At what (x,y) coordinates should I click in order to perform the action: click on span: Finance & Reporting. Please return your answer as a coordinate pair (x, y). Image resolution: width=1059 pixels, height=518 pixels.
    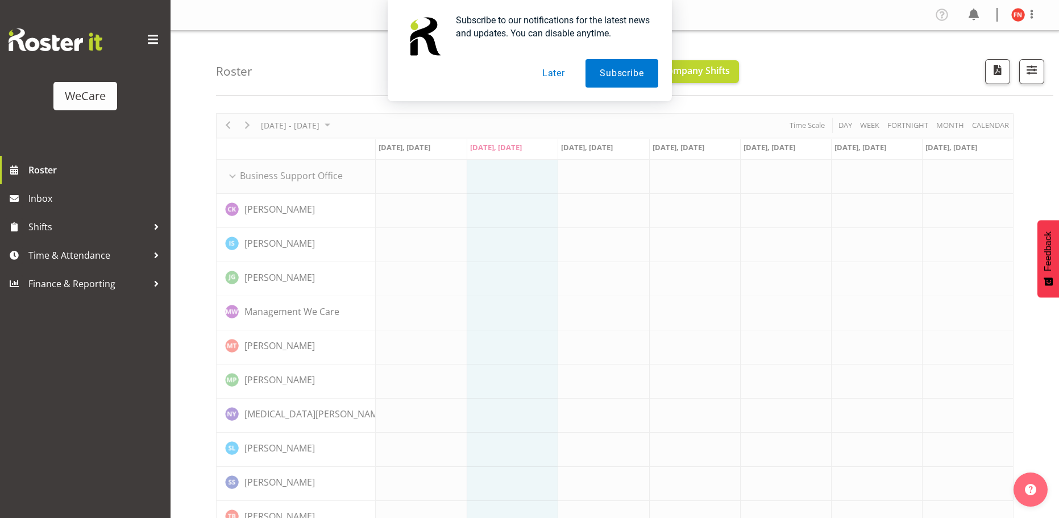
    Looking at the image, I should click on (88, 284).